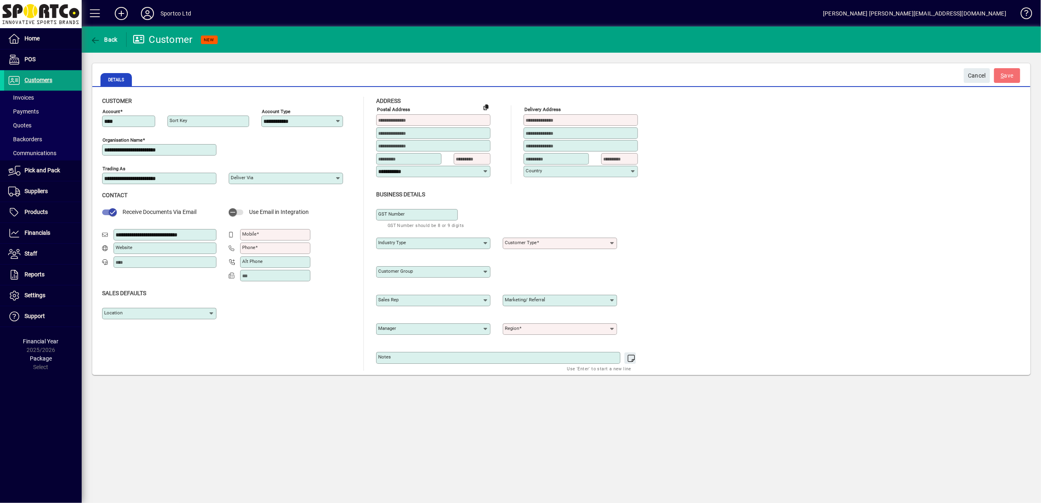 This screenshot has width=1041, height=503. What do you see at coordinates (43, 171) in the screenshot?
I see `a: Pick and Pack` at bounding box center [43, 171].